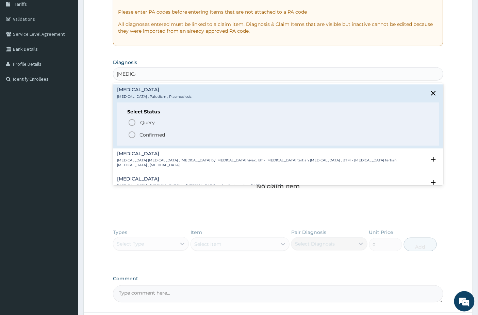  I want to click on span: We're online!, so click(67, 120).